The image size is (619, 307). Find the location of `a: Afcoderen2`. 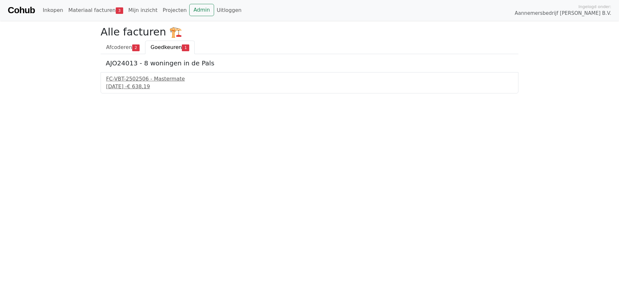

a: Afcoderen2 is located at coordinates (123, 47).